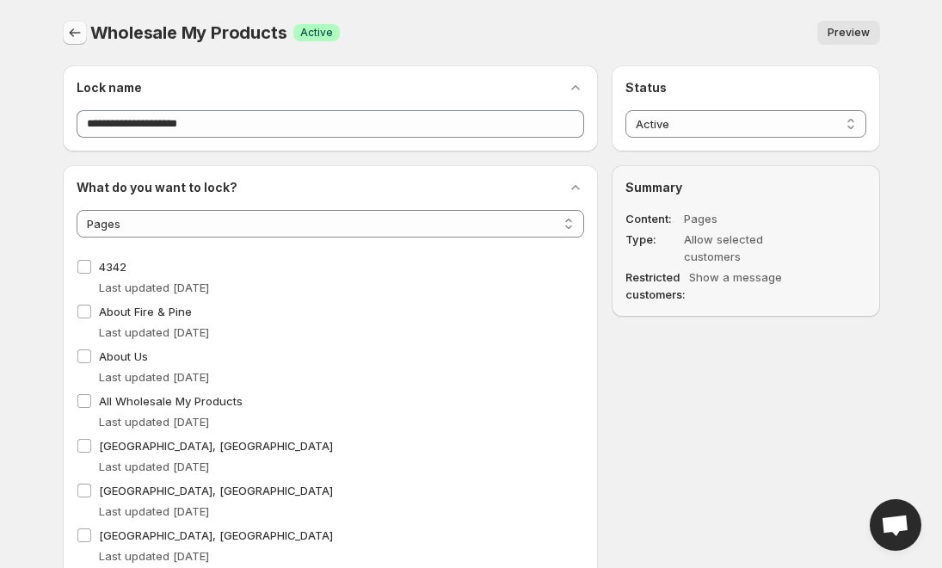 The image size is (942, 568). What do you see at coordinates (157, 188) in the screenshot?
I see `h2: What do you want to lock?` at bounding box center [157, 188].